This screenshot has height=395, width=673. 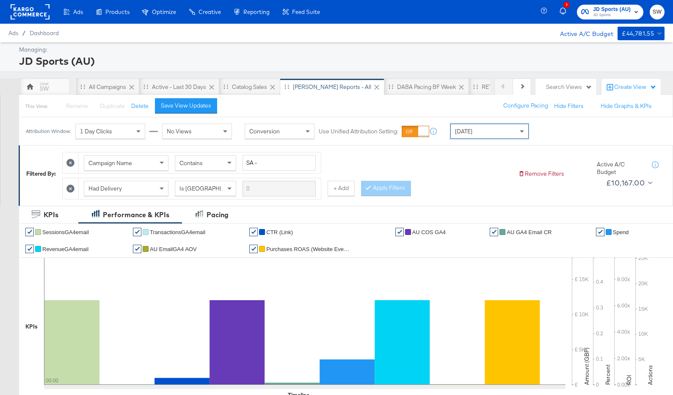 I want to click on span: Duplicate, so click(x=112, y=106).